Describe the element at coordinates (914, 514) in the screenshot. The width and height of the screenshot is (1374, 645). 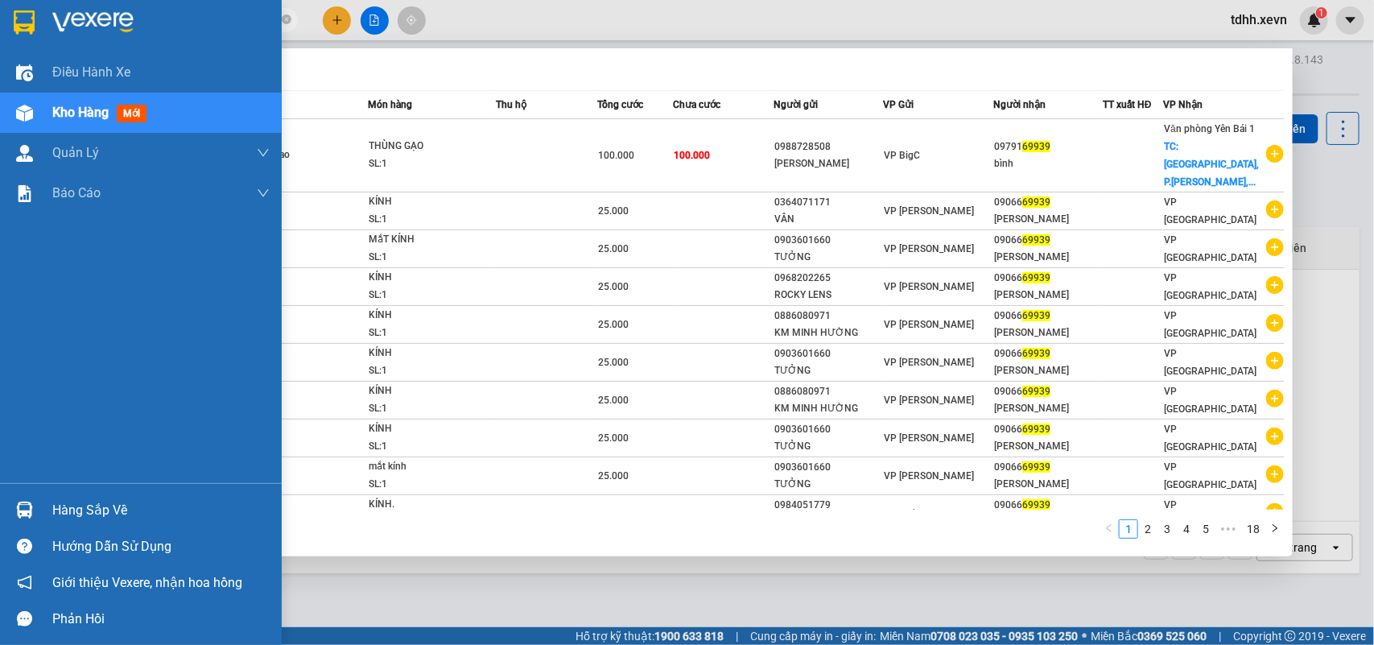
I see `span: VP Phố Vọng` at that location.